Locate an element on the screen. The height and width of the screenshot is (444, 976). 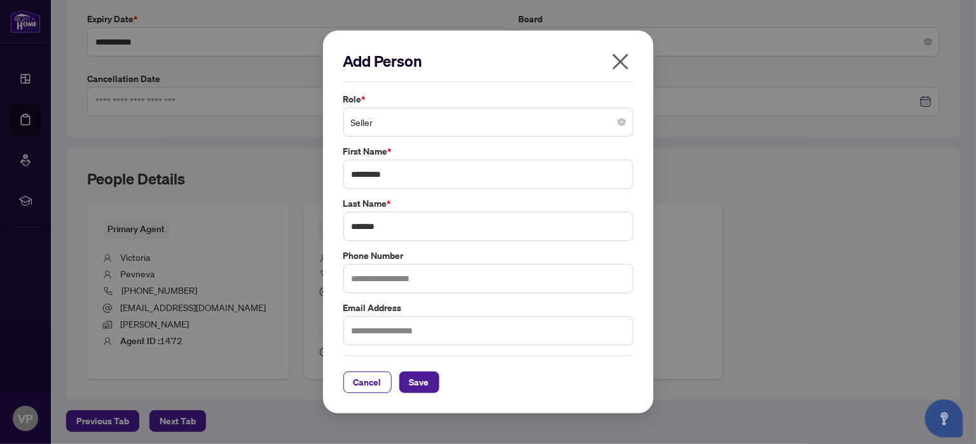
span: Cancel is located at coordinates (367, 382).